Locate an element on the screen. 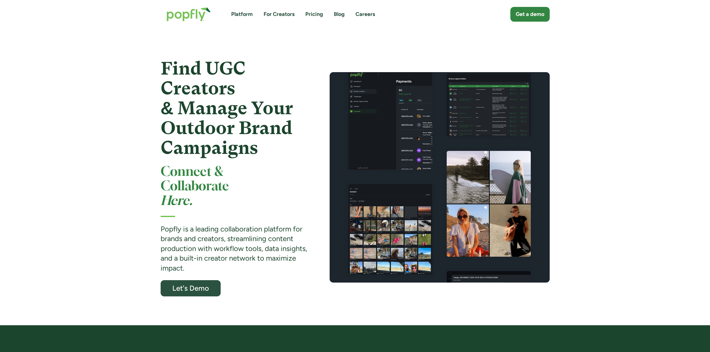 This screenshot has height=352, width=710. a: Careers is located at coordinates (365, 14).